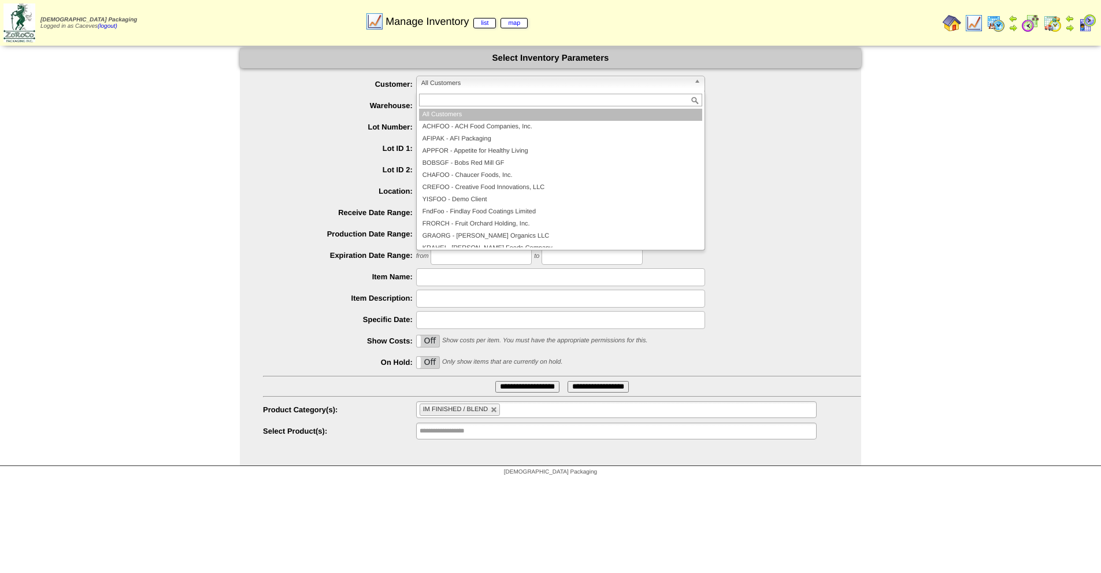  Describe the element at coordinates (545, 340) in the screenshot. I see `span: Show costs per item. You must have the appropriate permissions for this.` at that location.